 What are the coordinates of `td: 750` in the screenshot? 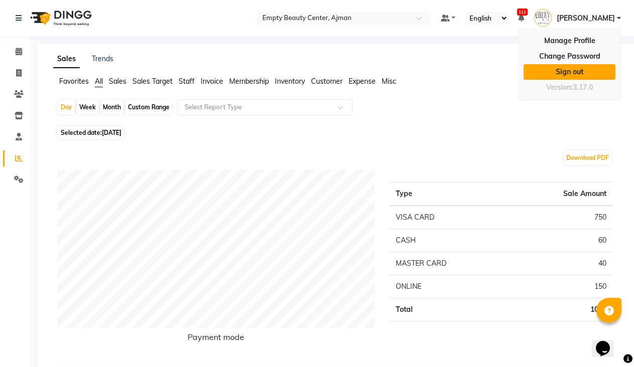 It's located at (560, 217).